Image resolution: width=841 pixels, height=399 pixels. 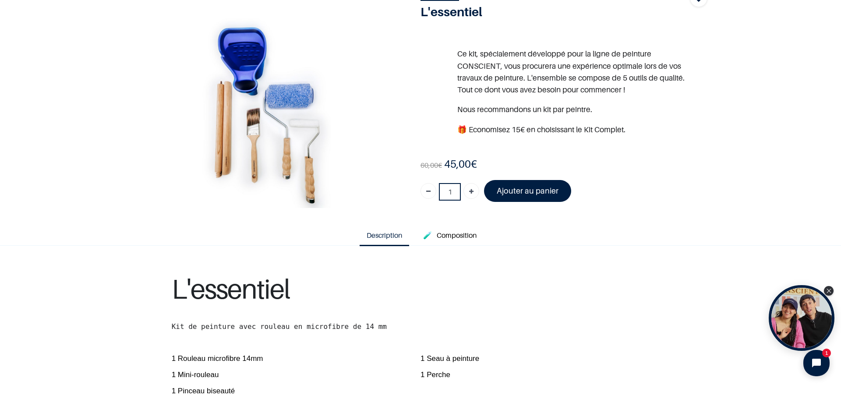 I want to click on span: 45,00, so click(x=457, y=164).